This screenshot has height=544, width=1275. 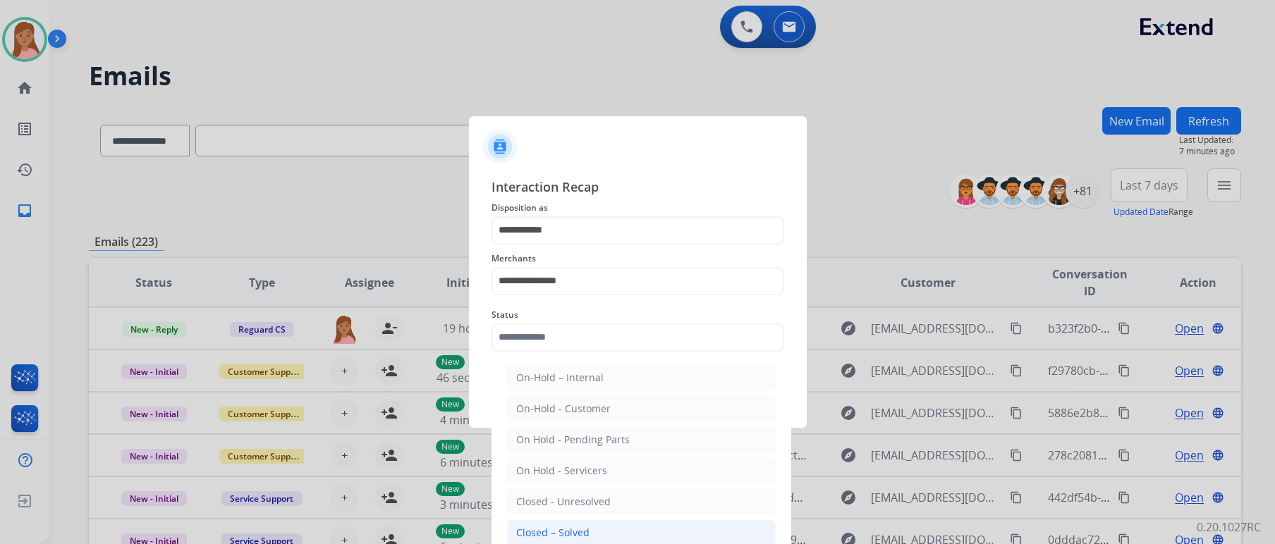 What do you see at coordinates (560, 378) in the screenshot?
I see `div: On-Hold – Internal` at bounding box center [560, 378].